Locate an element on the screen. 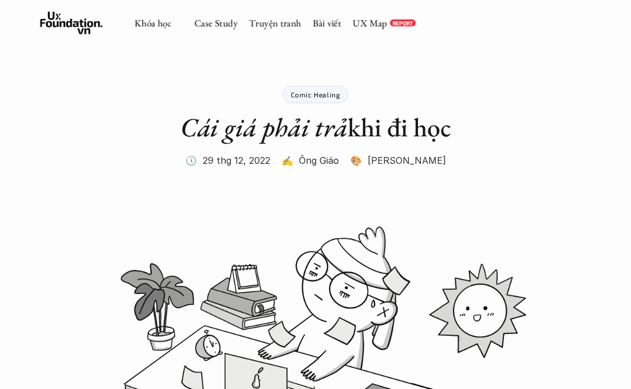  a: UX Map is located at coordinates (370, 23).